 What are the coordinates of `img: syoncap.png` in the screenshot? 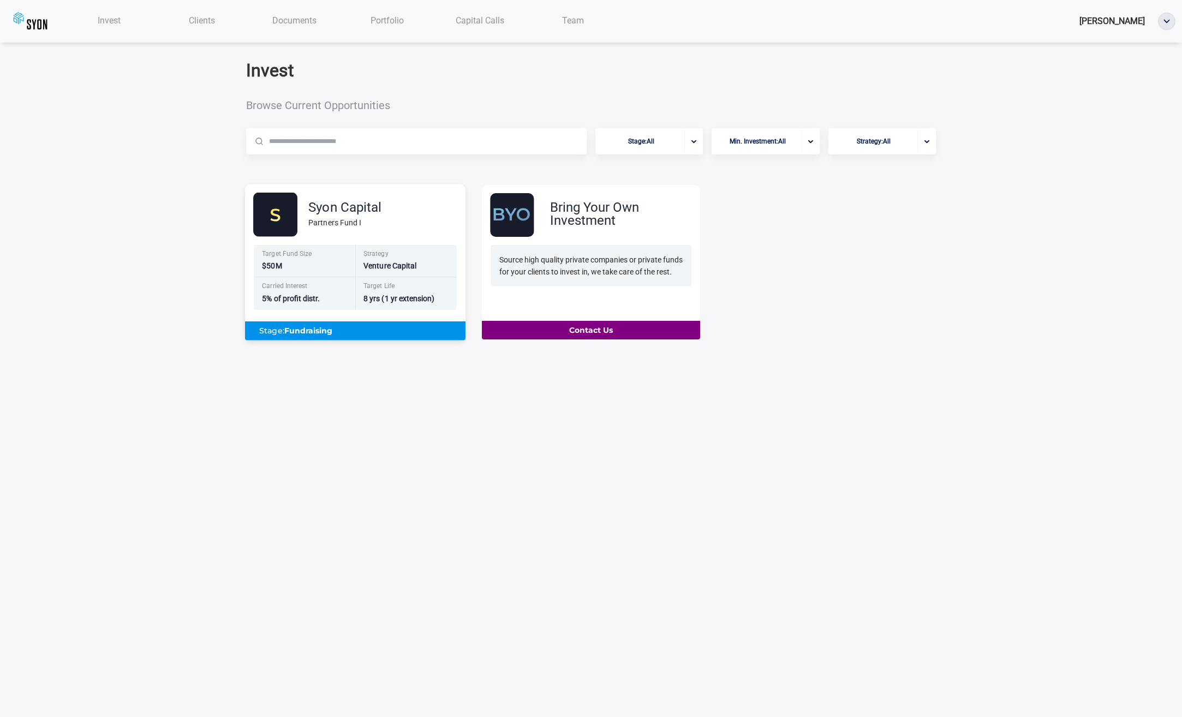 It's located at (30, 21).